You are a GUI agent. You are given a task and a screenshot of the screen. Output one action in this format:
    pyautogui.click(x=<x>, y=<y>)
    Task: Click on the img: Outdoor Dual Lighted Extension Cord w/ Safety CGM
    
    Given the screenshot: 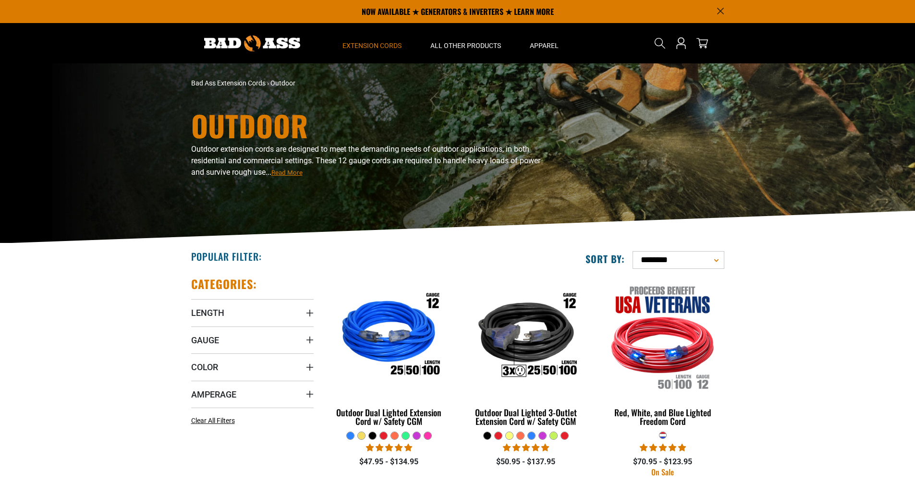 What is the action you would take?
    pyautogui.click(x=389, y=337)
    